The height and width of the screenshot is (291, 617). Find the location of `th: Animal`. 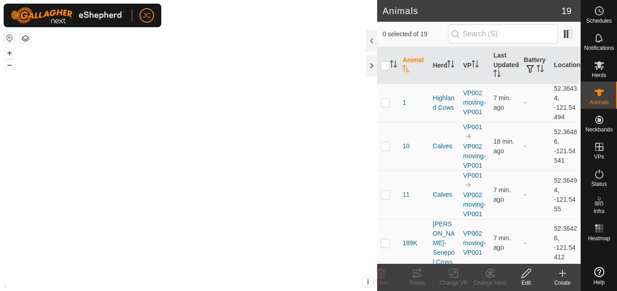

th: Animal is located at coordinates (414, 65).